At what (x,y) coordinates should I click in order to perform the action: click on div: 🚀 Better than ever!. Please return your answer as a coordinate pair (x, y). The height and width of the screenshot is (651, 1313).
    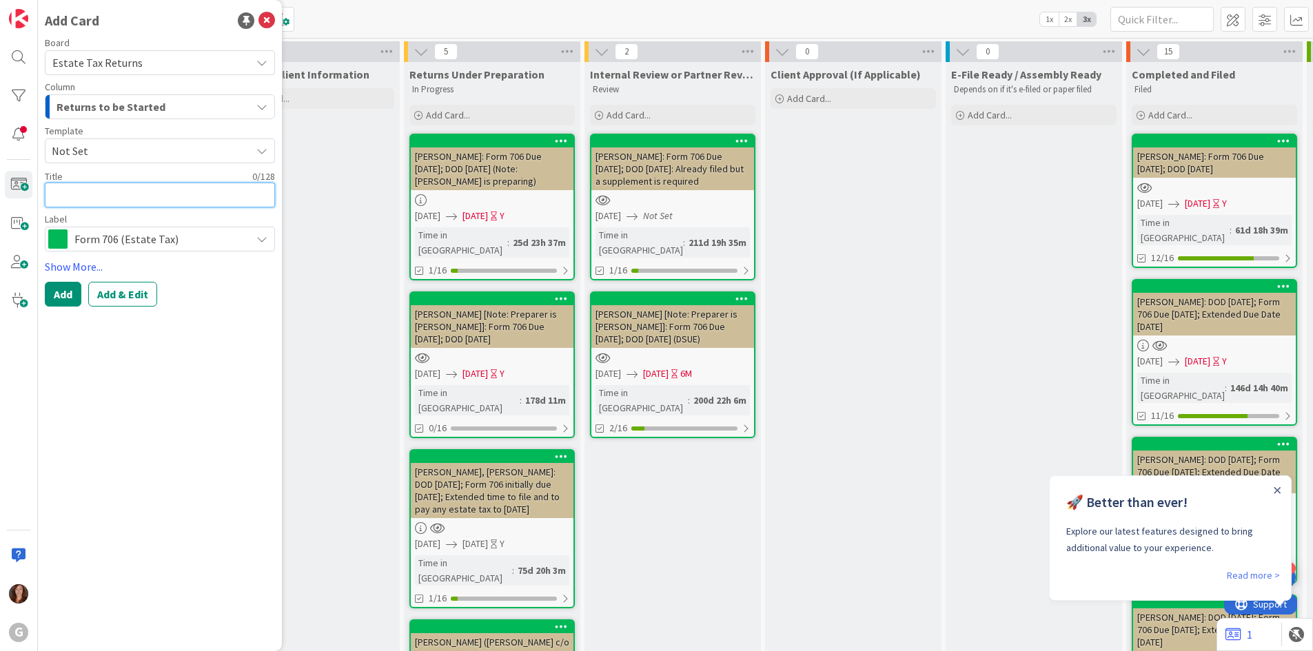
    Looking at the image, I should click on (121, 32).